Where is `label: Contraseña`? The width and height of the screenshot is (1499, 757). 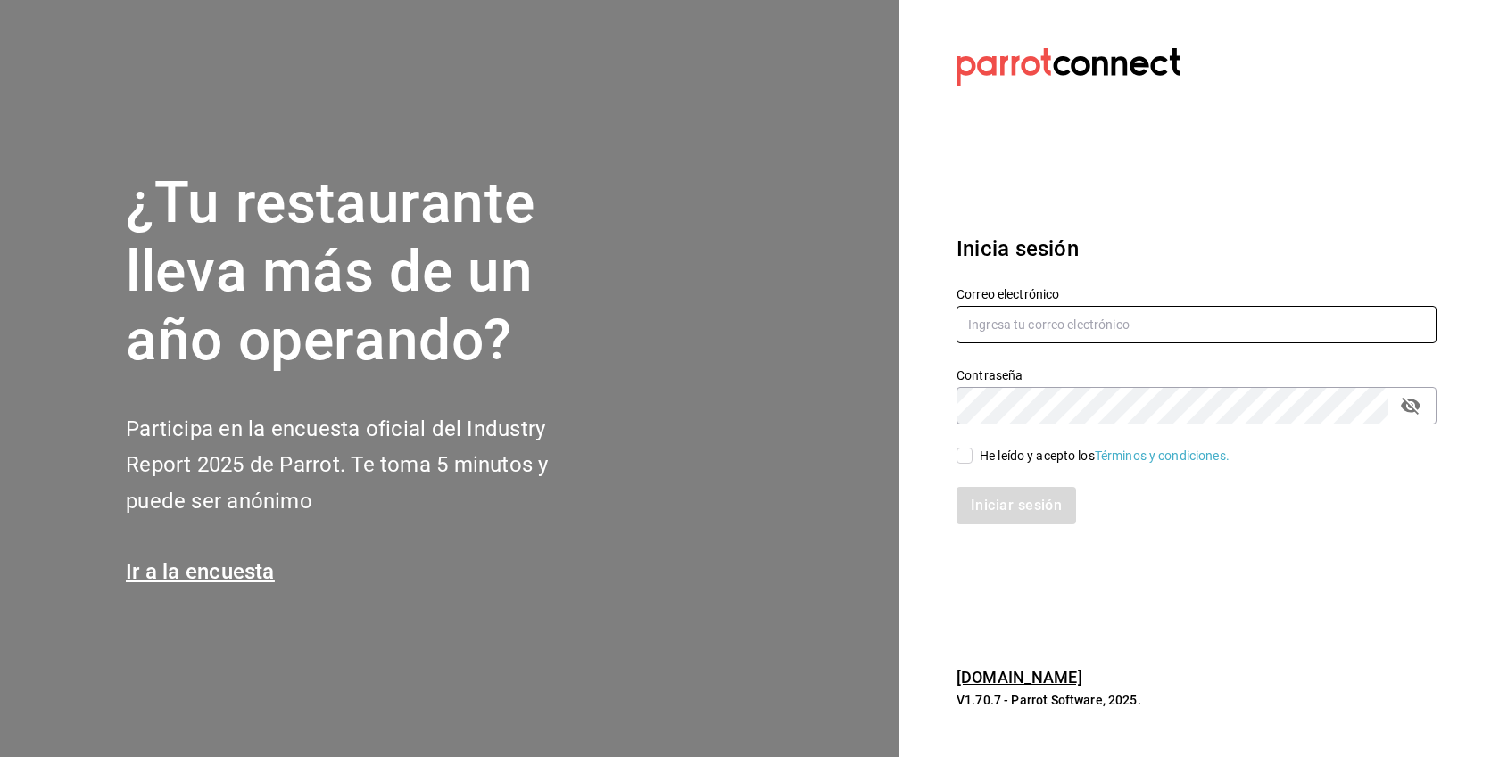
label: Contraseña is located at coordinates (1196, 376).